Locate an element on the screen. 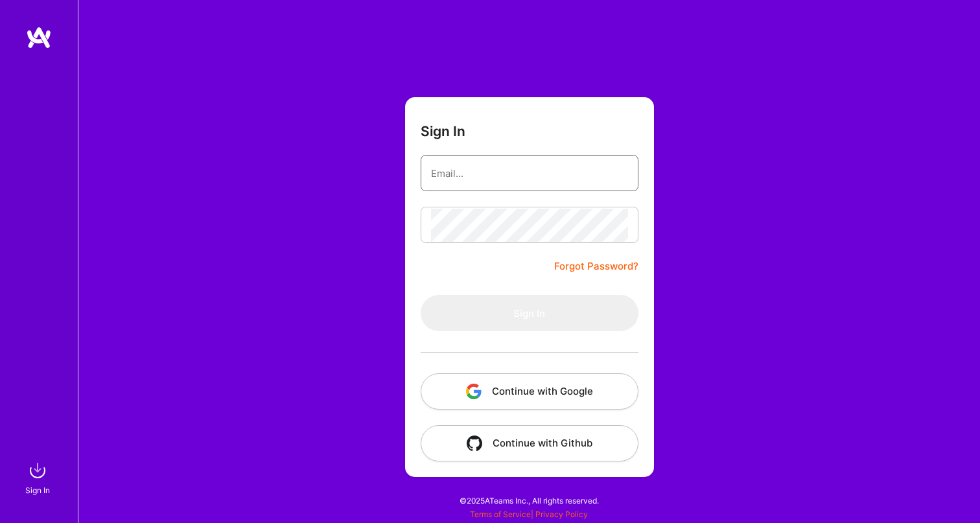 The height and width of the screenshot is (523, 980). a: Privacy Policy is located at coordinates (561, 514).